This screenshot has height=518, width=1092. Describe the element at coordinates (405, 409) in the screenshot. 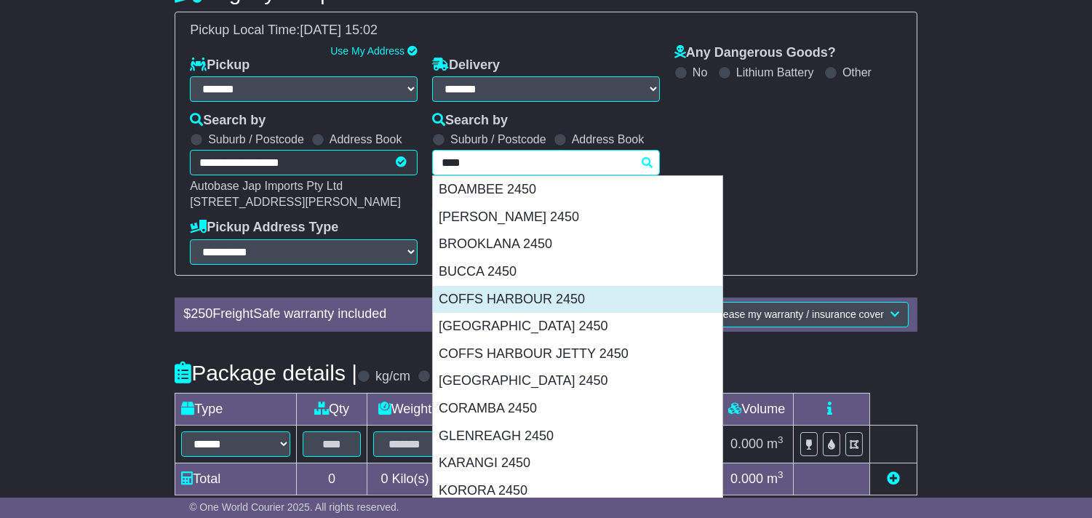

I see `td: Weight` at that location.